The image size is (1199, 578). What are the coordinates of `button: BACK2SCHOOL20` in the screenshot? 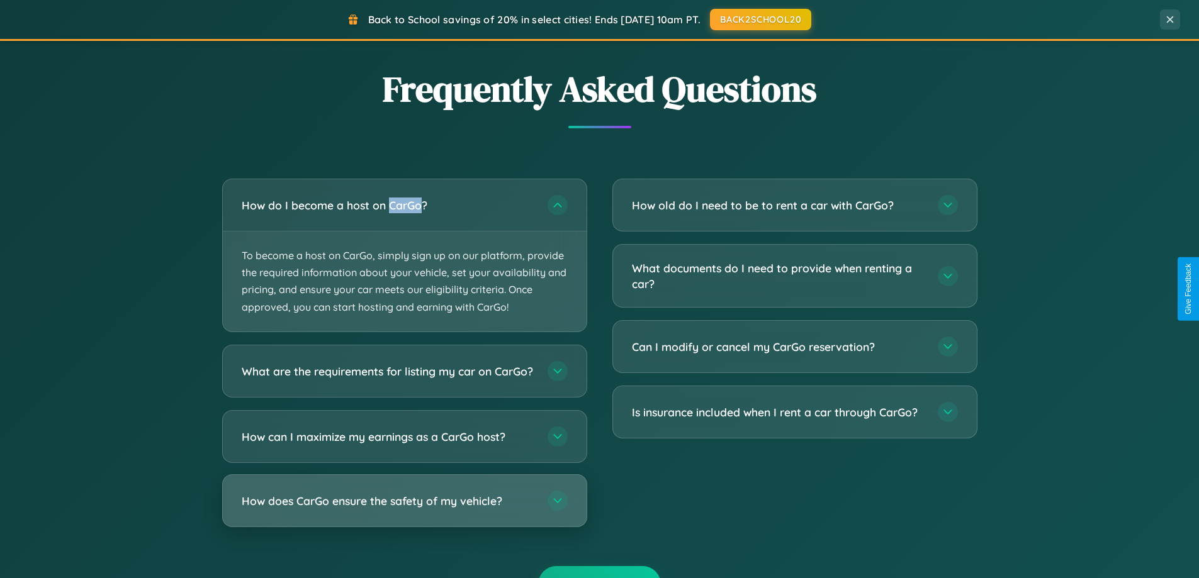 It's located at (760, 20).